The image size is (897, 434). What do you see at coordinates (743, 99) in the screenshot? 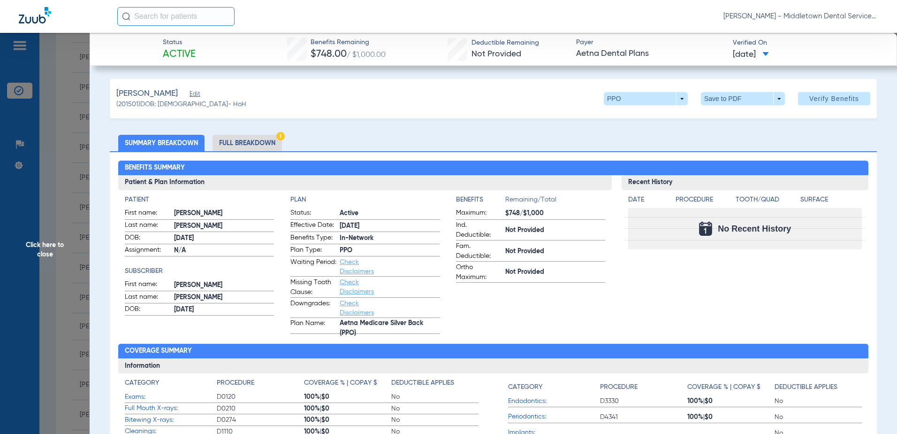
I see `button: Save to PDF` at bounding box center [743, 99].